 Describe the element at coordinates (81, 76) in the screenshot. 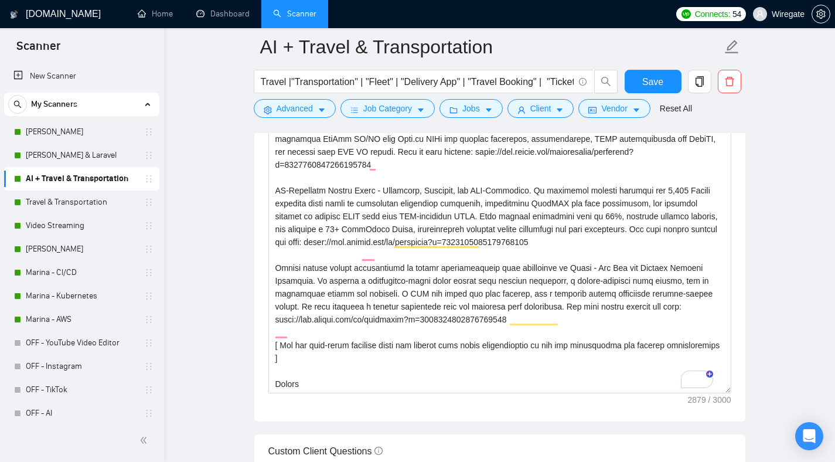

I see `li: New Scanner` at that location.